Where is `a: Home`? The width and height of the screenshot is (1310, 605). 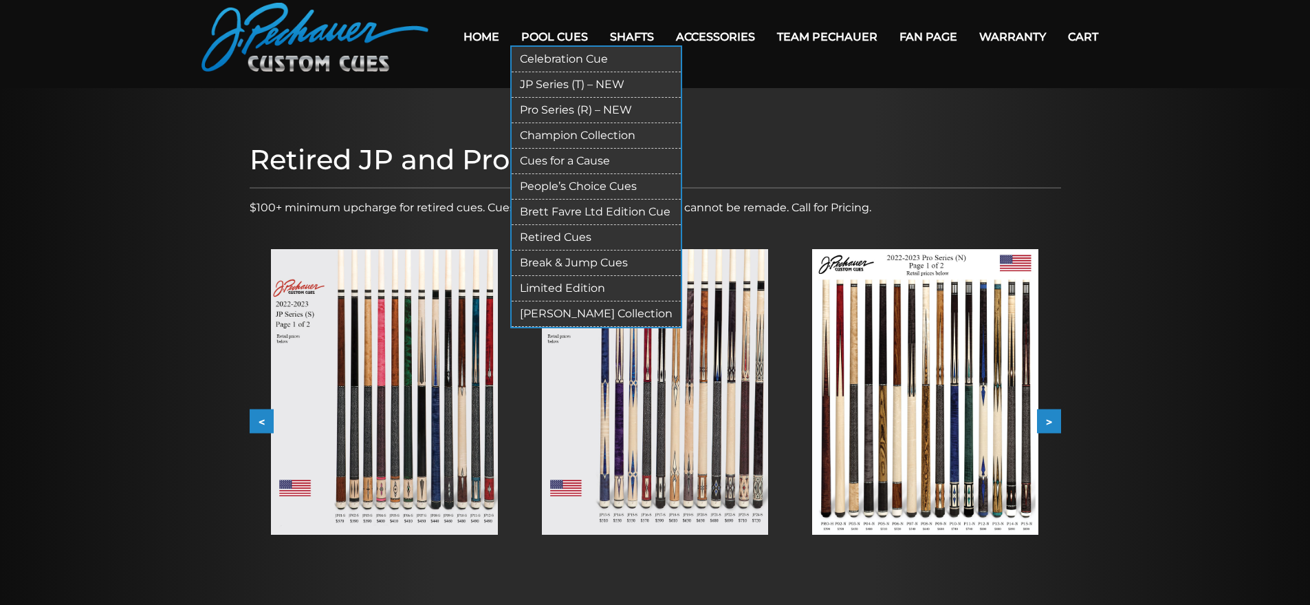
a: Home is located at coordinates (482, 36).